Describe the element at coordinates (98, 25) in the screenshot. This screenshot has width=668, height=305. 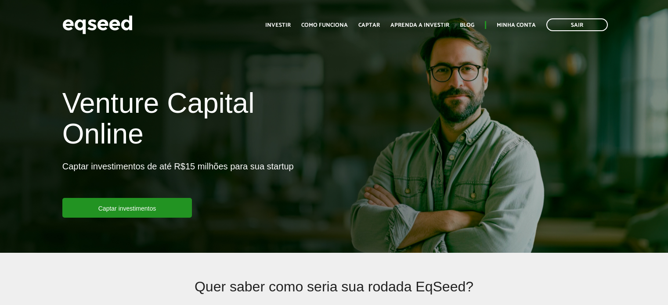
I see `img: EqSeed` at that location.